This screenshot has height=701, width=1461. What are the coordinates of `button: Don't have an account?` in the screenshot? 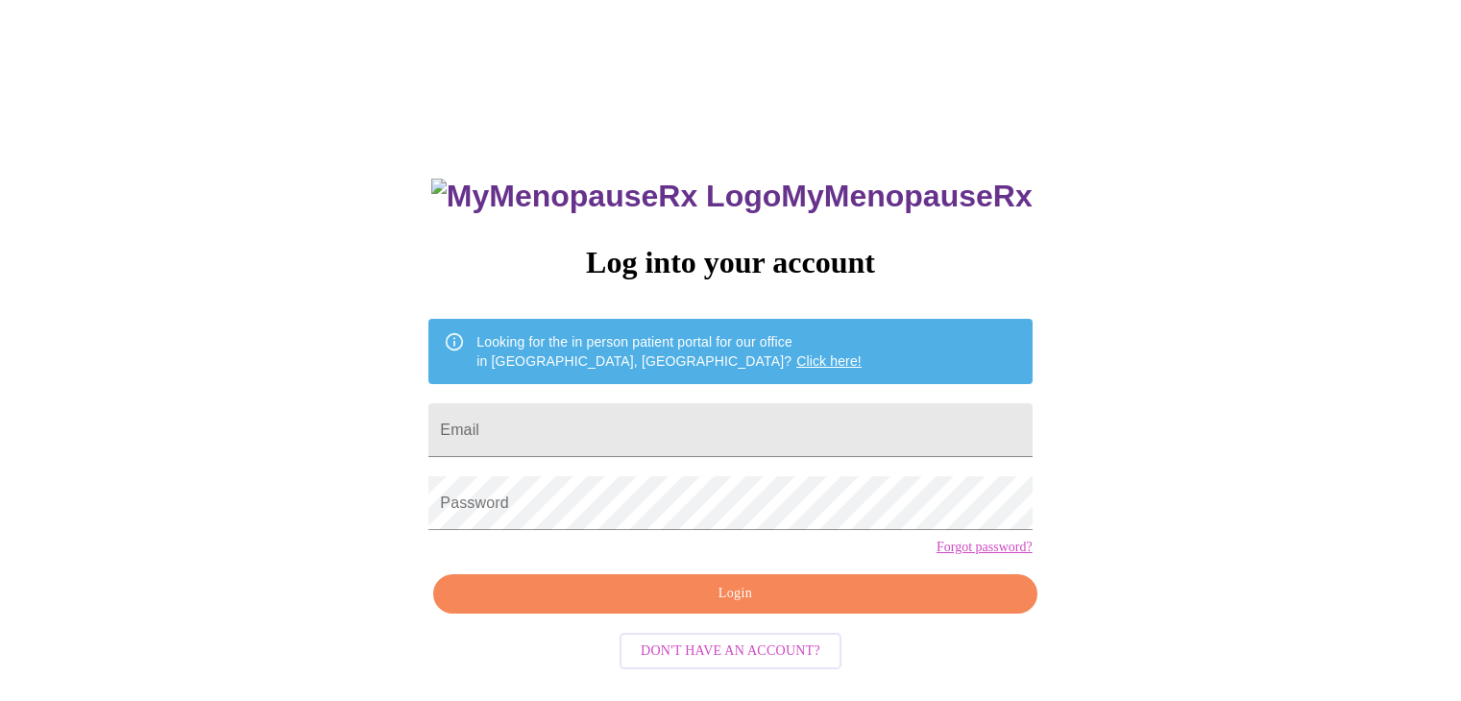 It's located at (730, 651).